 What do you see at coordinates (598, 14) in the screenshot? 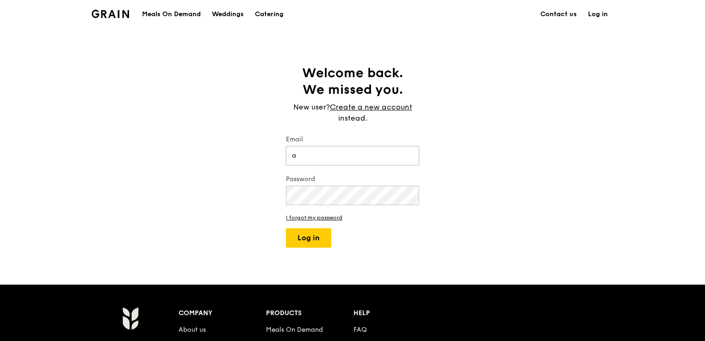
I see `a: Log in` at bounding box center [598, 14].